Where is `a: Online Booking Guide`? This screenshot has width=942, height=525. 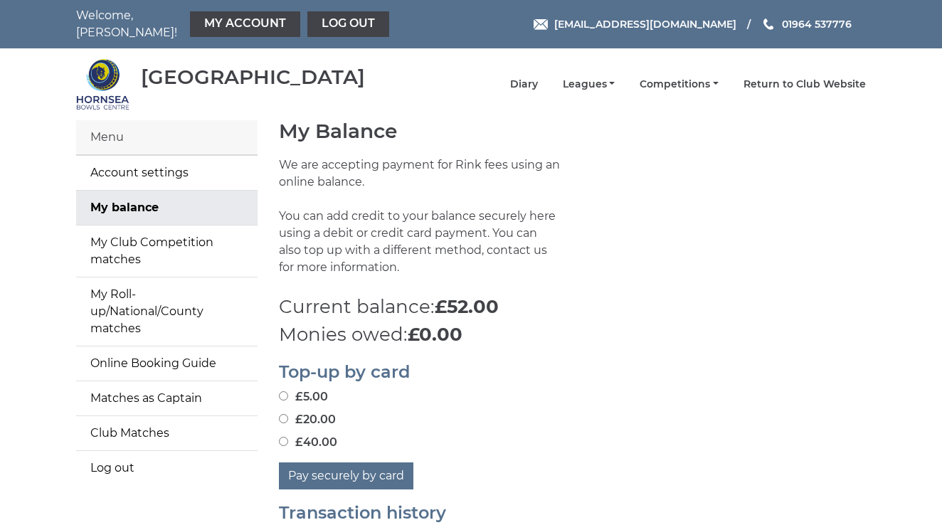
a: Online Booking Guide is located at coordinates (167, 364).